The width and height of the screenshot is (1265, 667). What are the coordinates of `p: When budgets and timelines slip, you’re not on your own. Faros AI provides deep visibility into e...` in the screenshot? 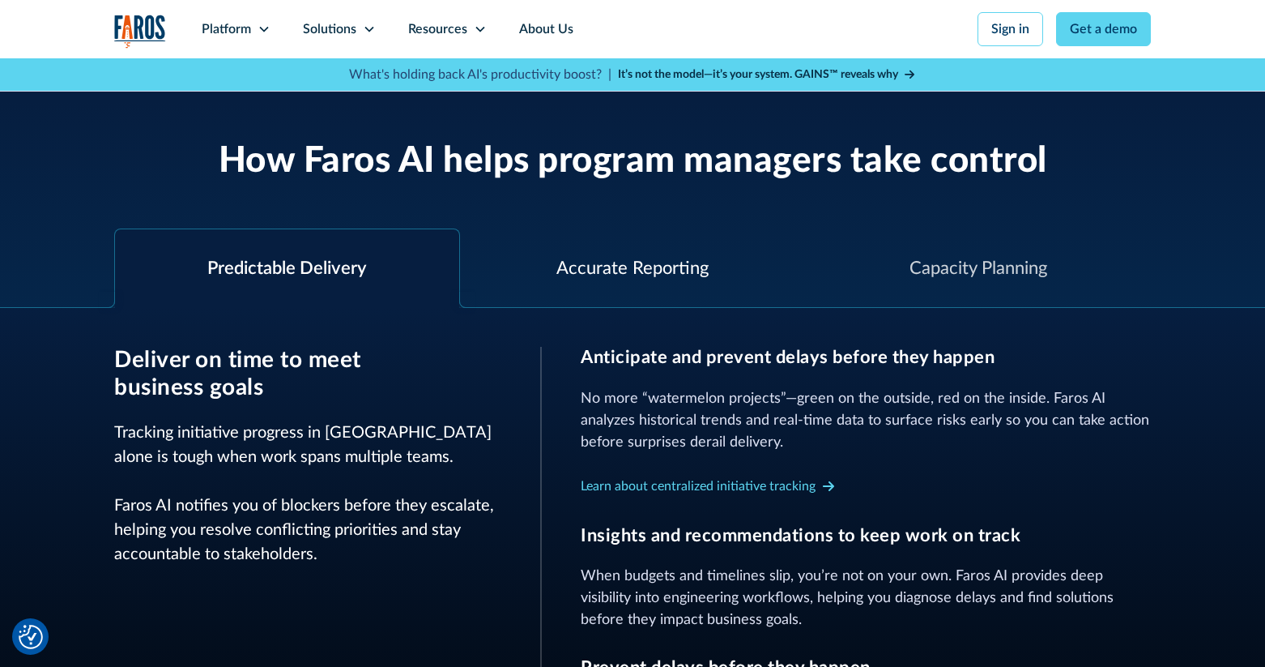 It's located at (866, 598).